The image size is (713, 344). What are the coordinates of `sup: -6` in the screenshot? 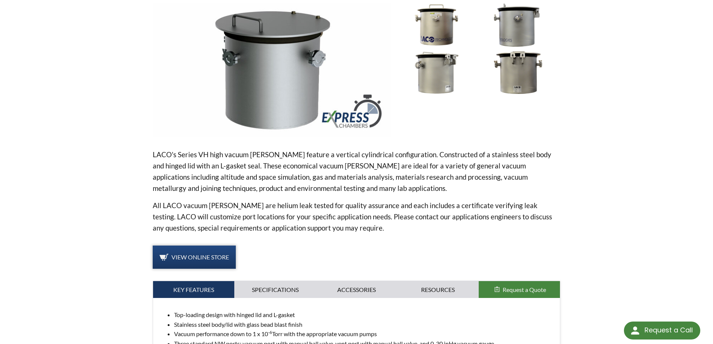 It's located at (270, 332).